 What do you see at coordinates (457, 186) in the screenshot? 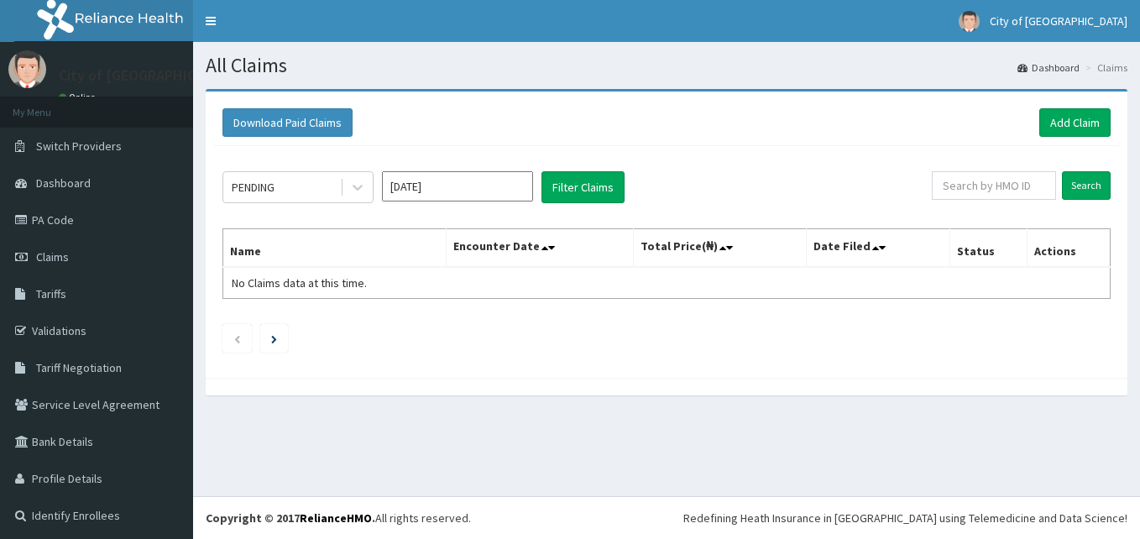
I see `input: Select Month and Year` at bounding box center [457, 186].